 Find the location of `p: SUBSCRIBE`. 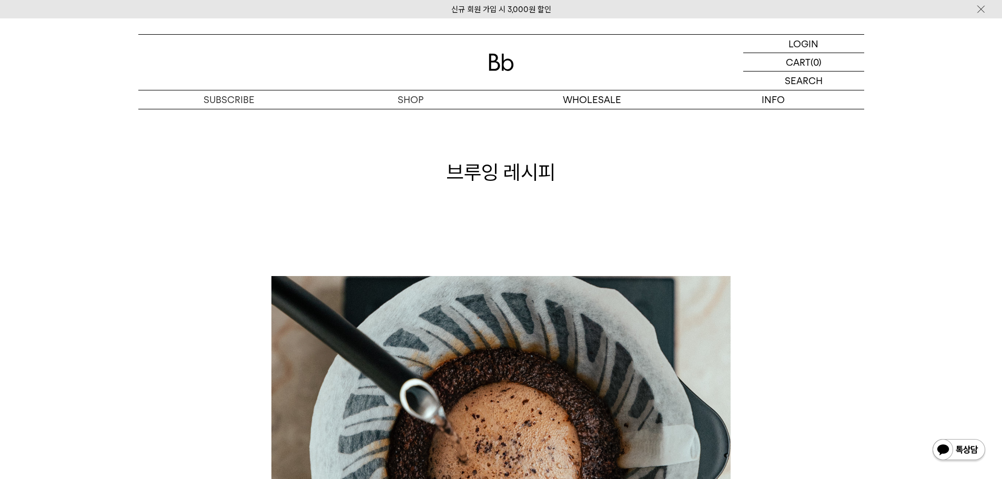

p: SUBSCRIBE is located at coordinates (229, 99).